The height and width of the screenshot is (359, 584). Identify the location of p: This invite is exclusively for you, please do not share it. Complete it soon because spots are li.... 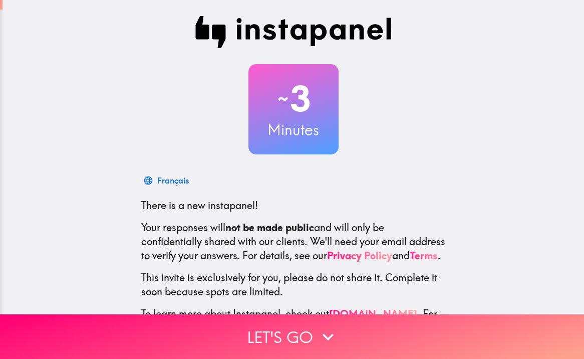
(294, 285).